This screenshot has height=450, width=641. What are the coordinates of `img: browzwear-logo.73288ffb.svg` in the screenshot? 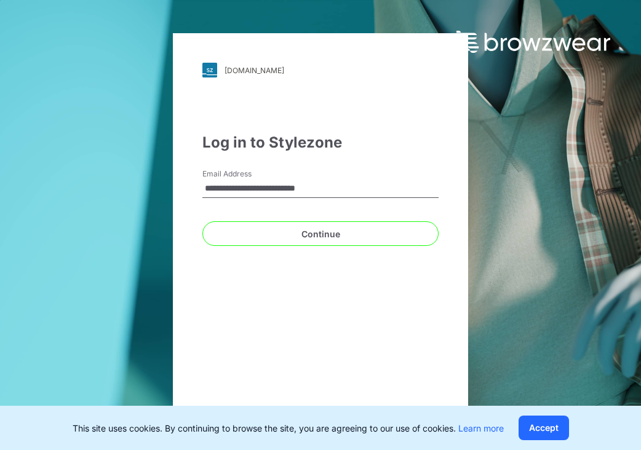 It's located at (533, 42).